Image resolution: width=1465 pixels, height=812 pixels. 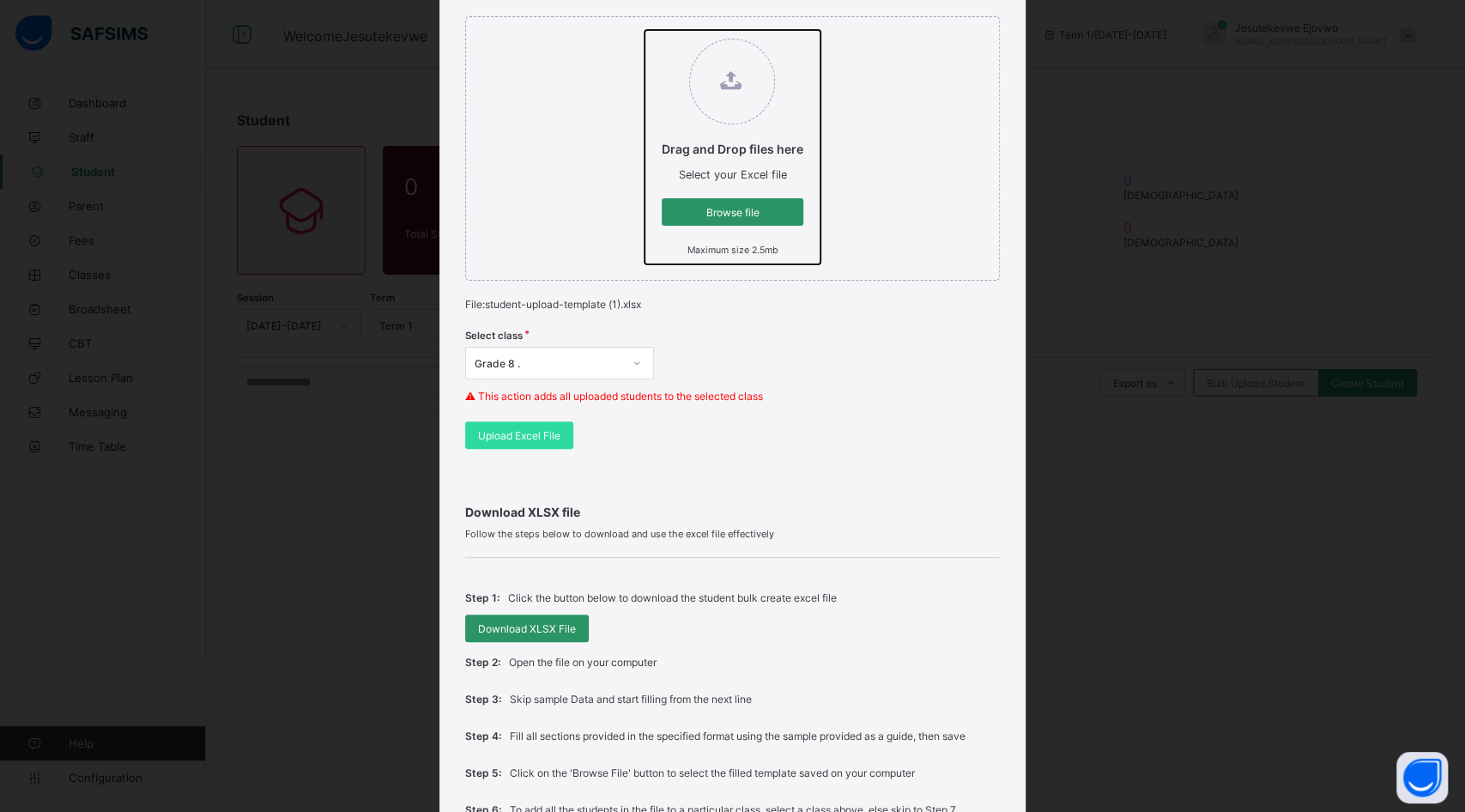 I want to click on p: Click on the 'Browse File' button to select the filled template saved on your computer, so click(x=713, y=772).